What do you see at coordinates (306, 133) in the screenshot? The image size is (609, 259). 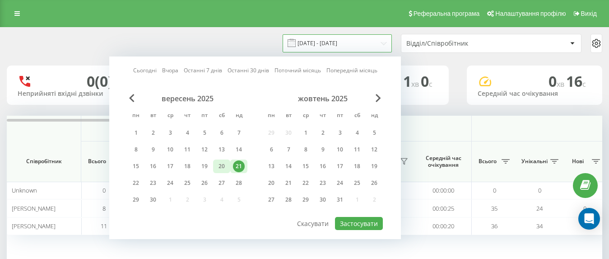 I see `div: 1` at bounding box center [306, 133].